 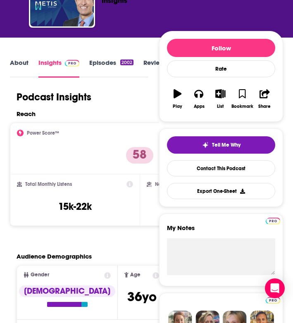 I want to click on div: Apps, so click(x=199, y=106).